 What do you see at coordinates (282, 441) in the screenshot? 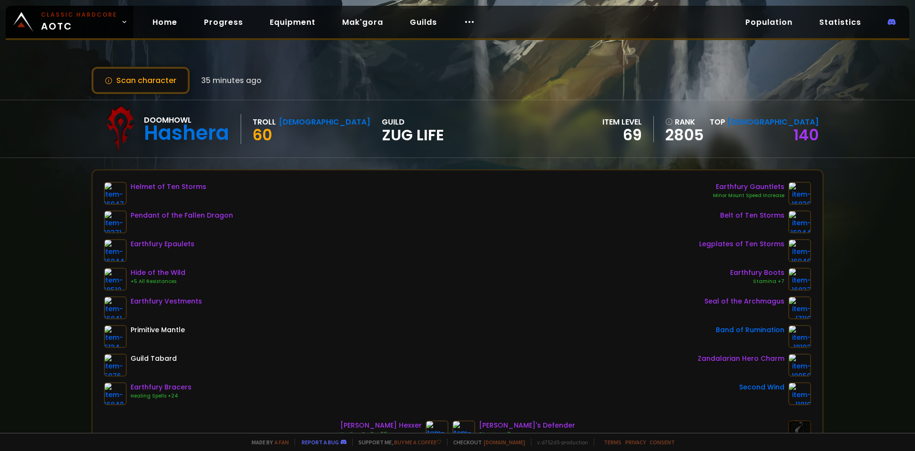
I see `a: a fan` at bounding box center [282, 441].